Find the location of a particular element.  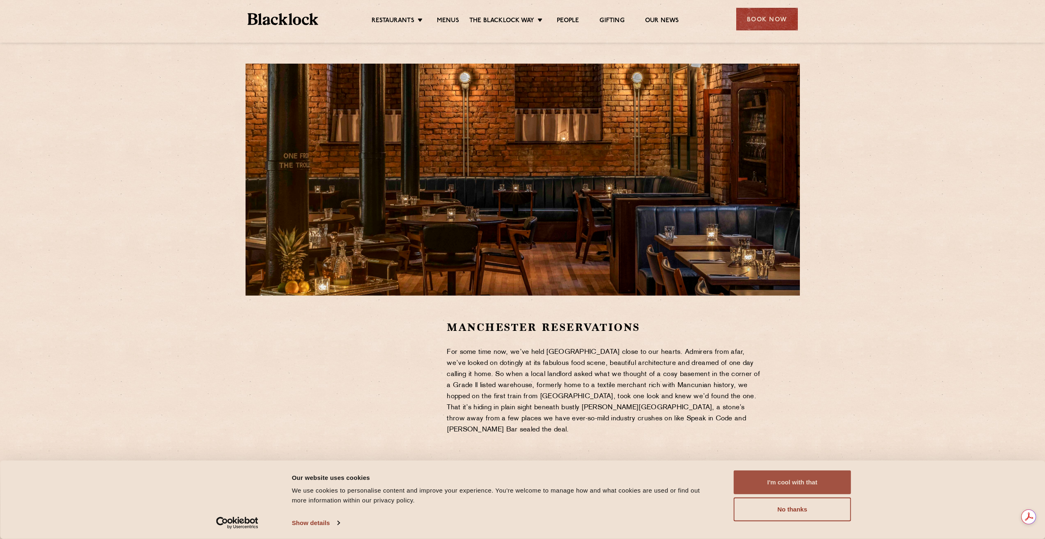

button: I'm cool with that is located at coordinates (793, 483).